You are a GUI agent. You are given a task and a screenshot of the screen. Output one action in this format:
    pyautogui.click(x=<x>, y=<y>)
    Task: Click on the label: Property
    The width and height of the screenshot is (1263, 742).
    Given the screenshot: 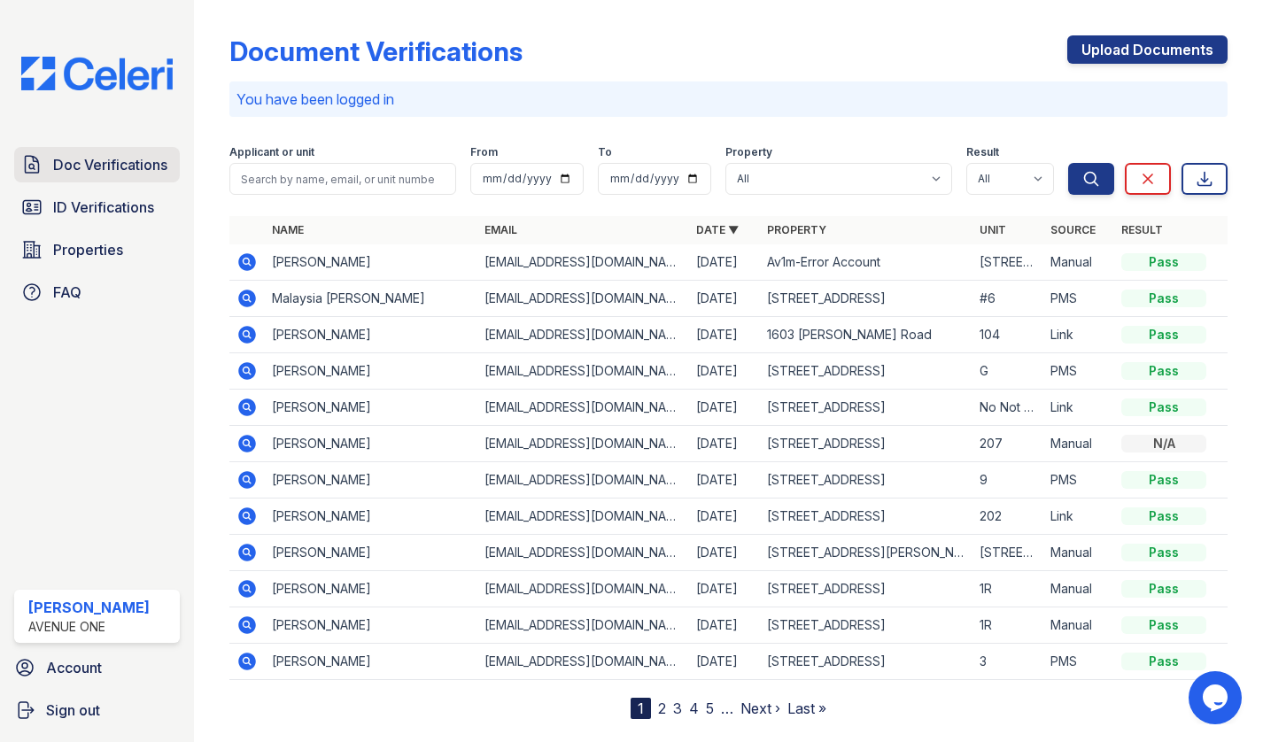 What is the action you would take?
    pyautogui.click(x=748, y=152)
    